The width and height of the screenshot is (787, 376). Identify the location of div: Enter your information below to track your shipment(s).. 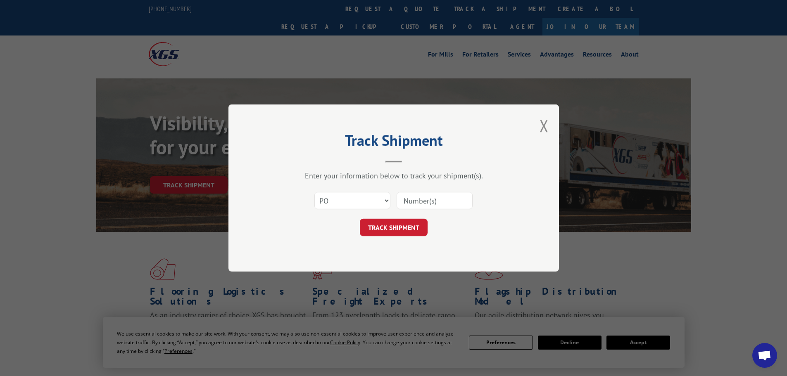
(394, 176).